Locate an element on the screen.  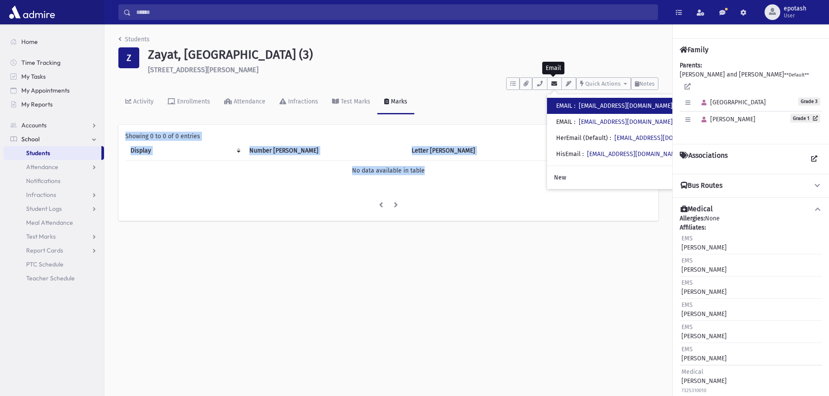
span: Accounts is located at coordinates (34, 125).